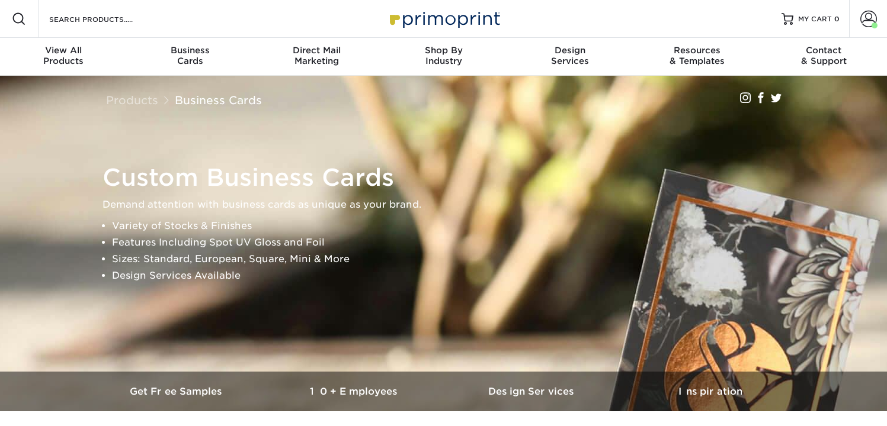 Image resolution: width=887 pixels, height=426 pixels. What do you see at coordinates (454, 259) in the screenshot?
I see `li: Sizes: Standard, European, Square, Mini & More` at bounding box center [454, 259].